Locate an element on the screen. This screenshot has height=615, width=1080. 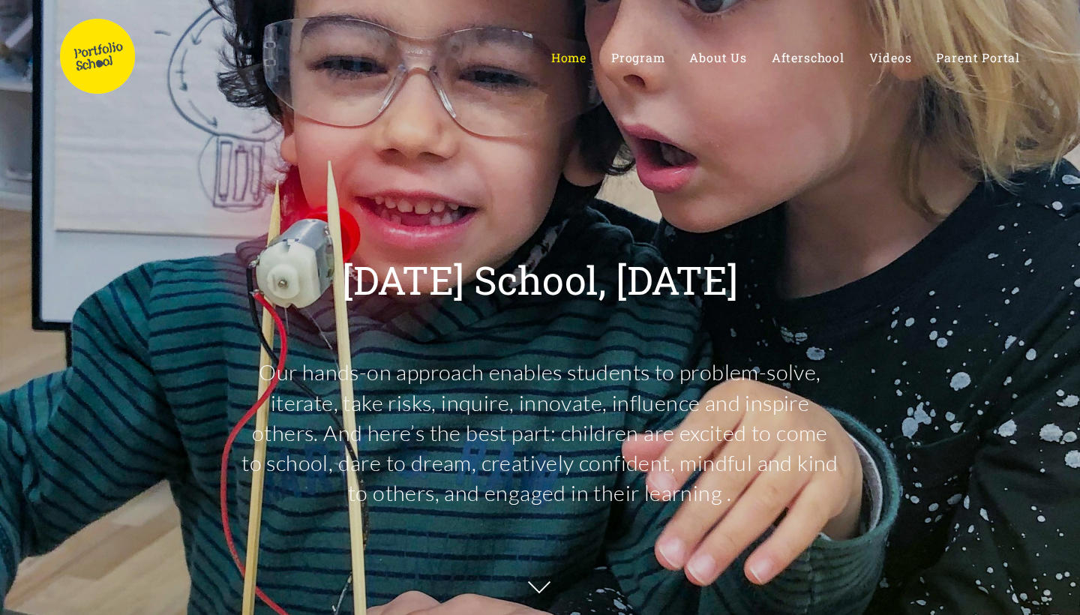
a: Home is located at coordinates (569, 57).